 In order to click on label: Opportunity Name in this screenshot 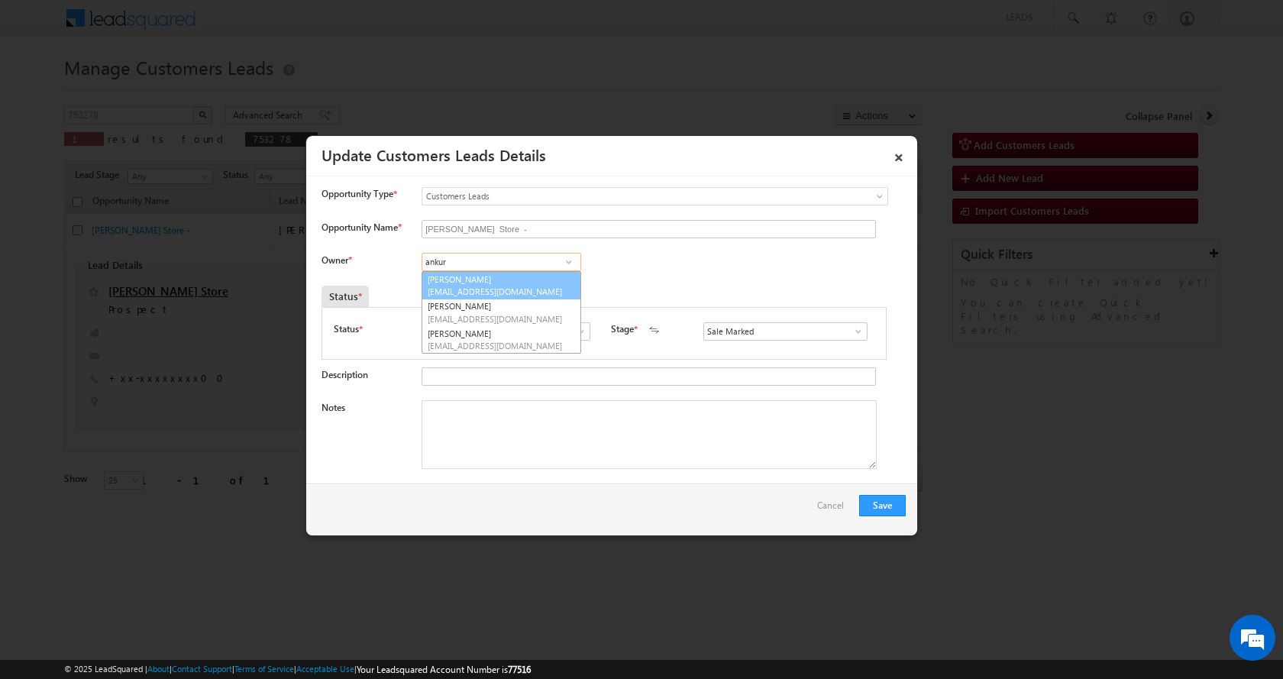, I will do `click(361, 227)`.